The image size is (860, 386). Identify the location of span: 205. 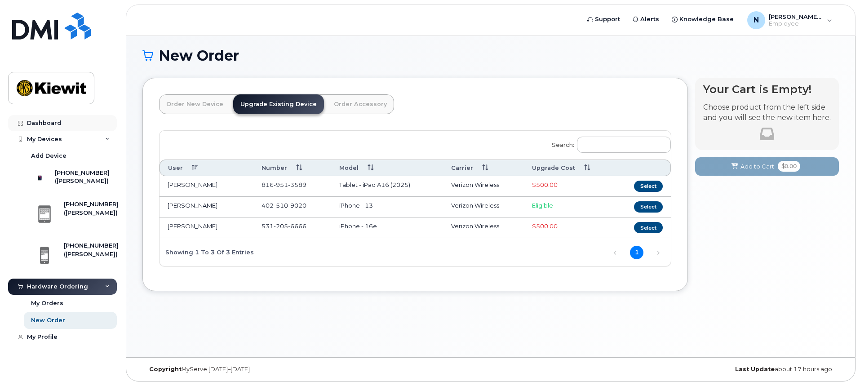
(281, 226).